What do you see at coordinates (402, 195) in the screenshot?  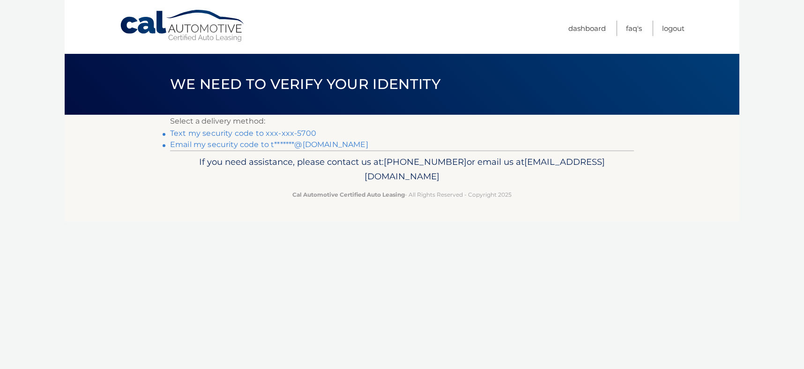 I see `p: - All Rights Reserved - Copyright 2025` at bounding box center [402, 195].